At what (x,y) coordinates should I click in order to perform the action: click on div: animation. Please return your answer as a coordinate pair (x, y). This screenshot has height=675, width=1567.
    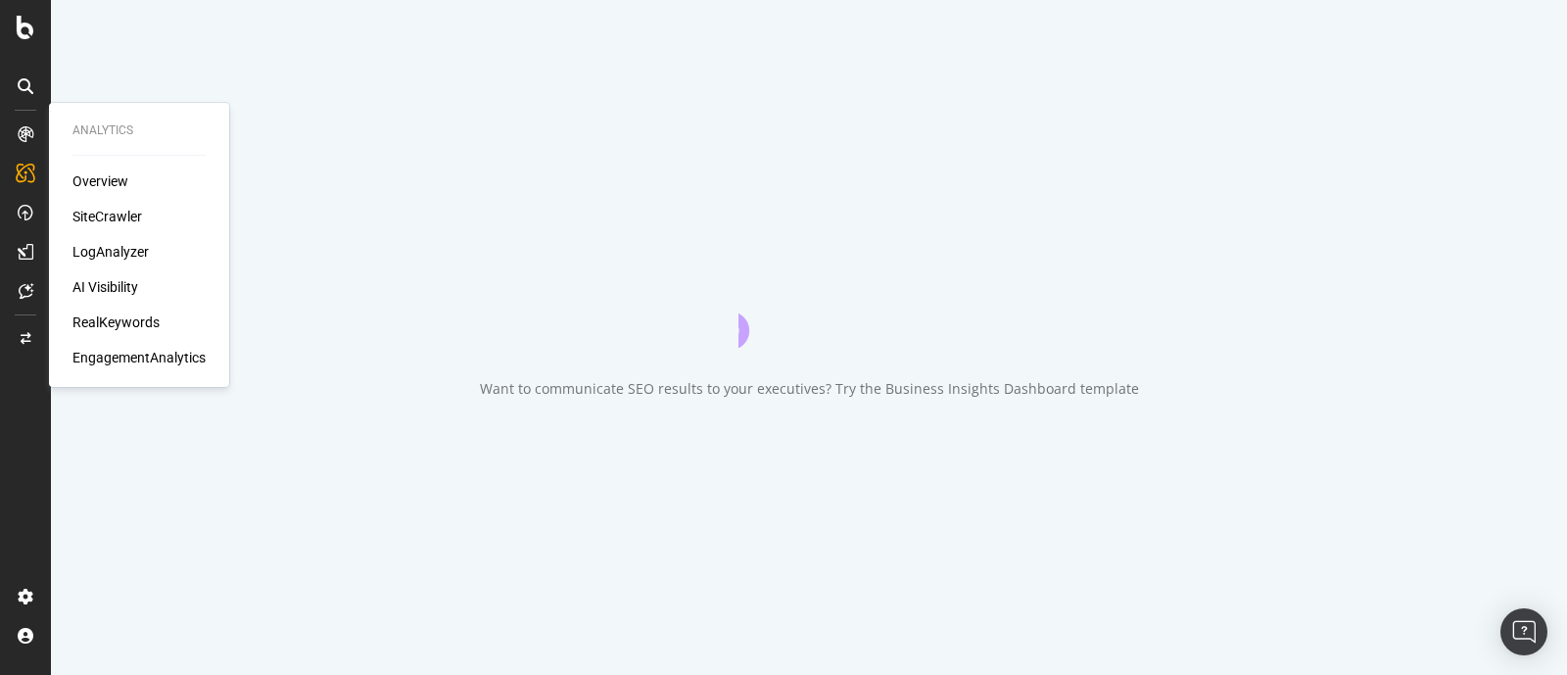
    Looking at the image, I should click on (809, 312).